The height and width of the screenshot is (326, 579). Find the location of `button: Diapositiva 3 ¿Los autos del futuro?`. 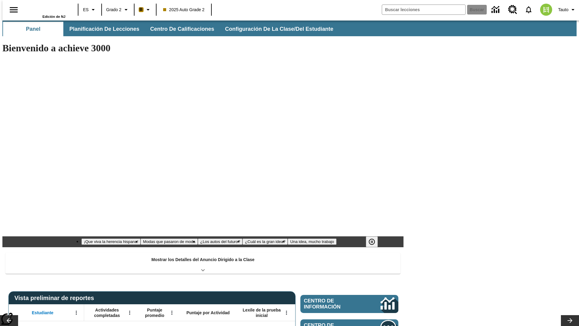

button: Diapositiva 3 ¿Los autos del futuro? is located at coordinates (220, 241).